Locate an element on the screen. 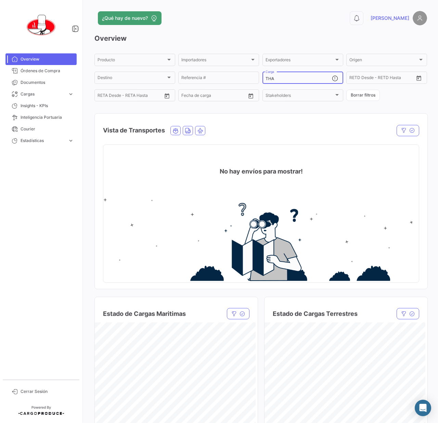  span: Documentos is located at coordinates (47, 82).